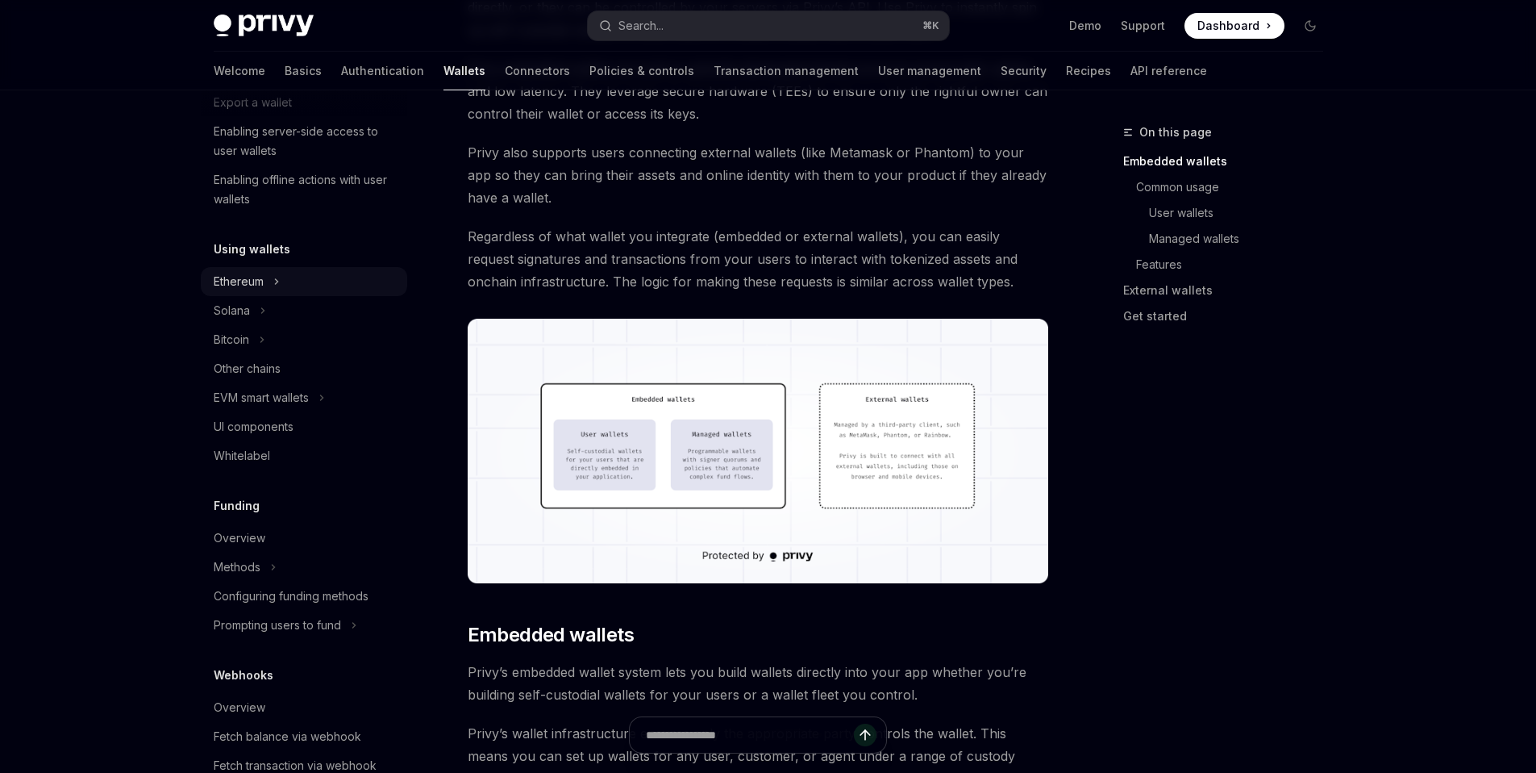 This screenshot has width=1536, height=773. What do you see at coordinates (1169, 71) in the screenshot?
I see `a: API reference` at bounding box center [1169, 71].